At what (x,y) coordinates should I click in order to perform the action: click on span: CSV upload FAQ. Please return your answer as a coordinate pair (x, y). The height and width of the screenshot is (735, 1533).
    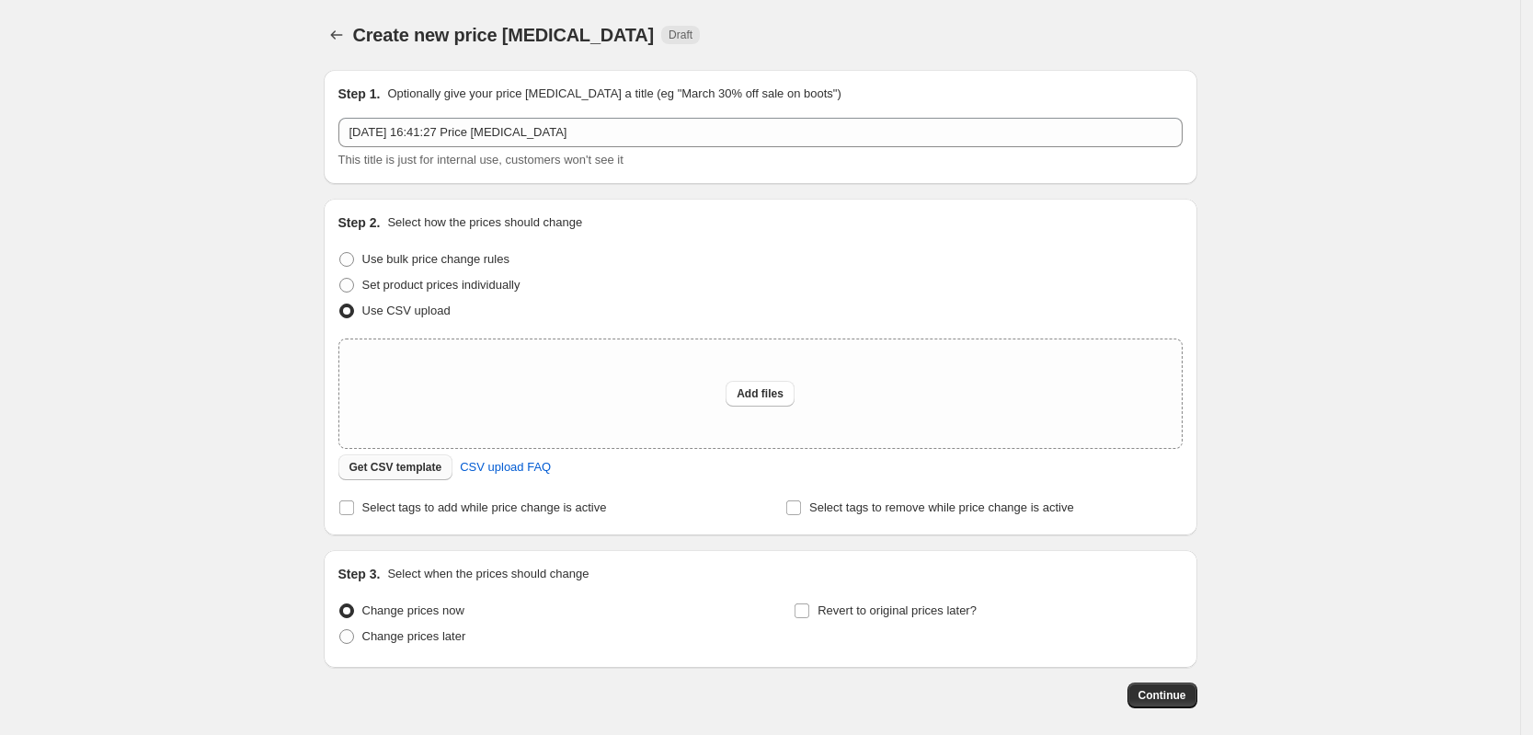
    Looking at the image, I should click on (505, 467).